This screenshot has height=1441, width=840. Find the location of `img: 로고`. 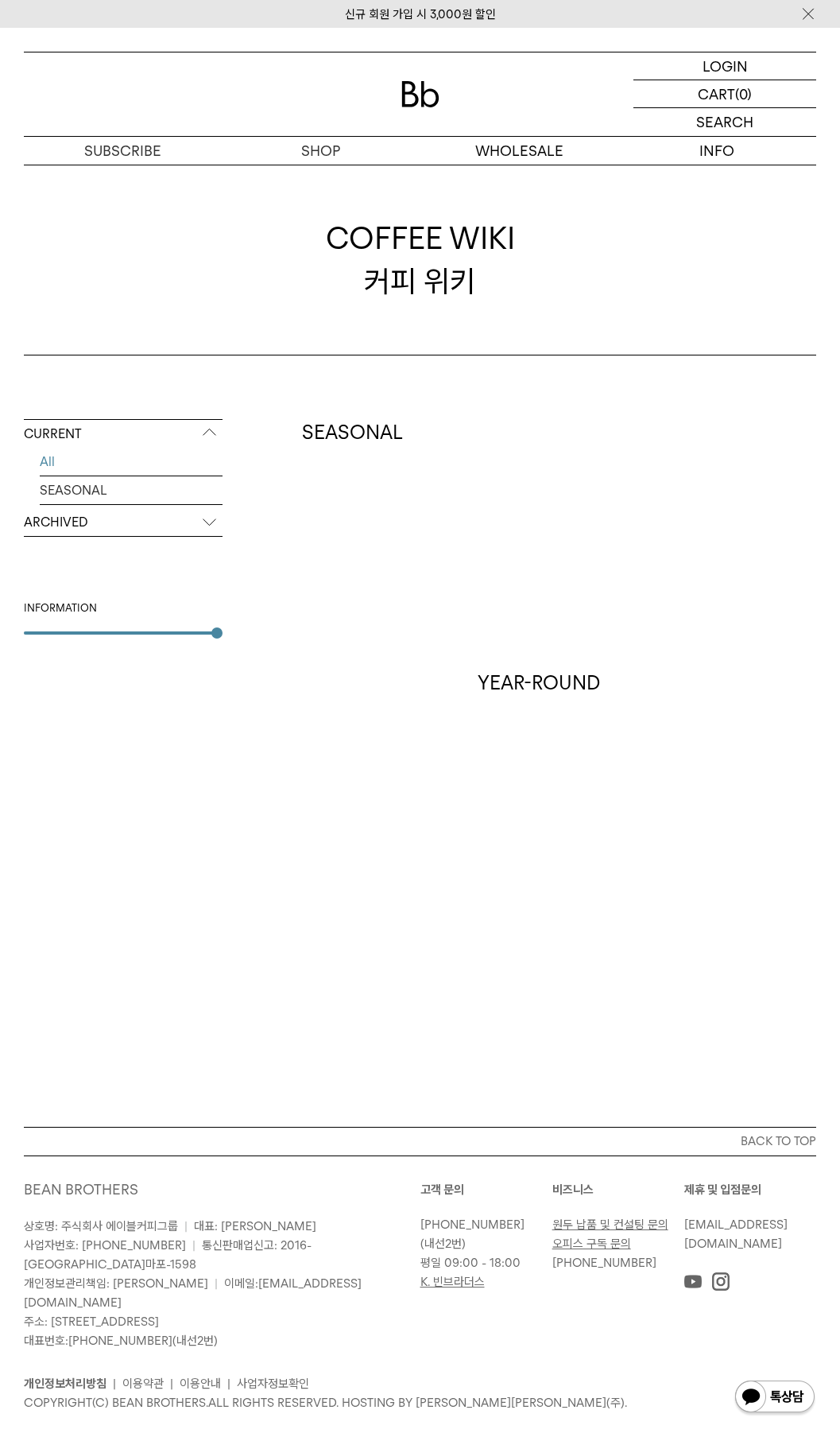

img: 로고 is located at coordinates (421, 94).